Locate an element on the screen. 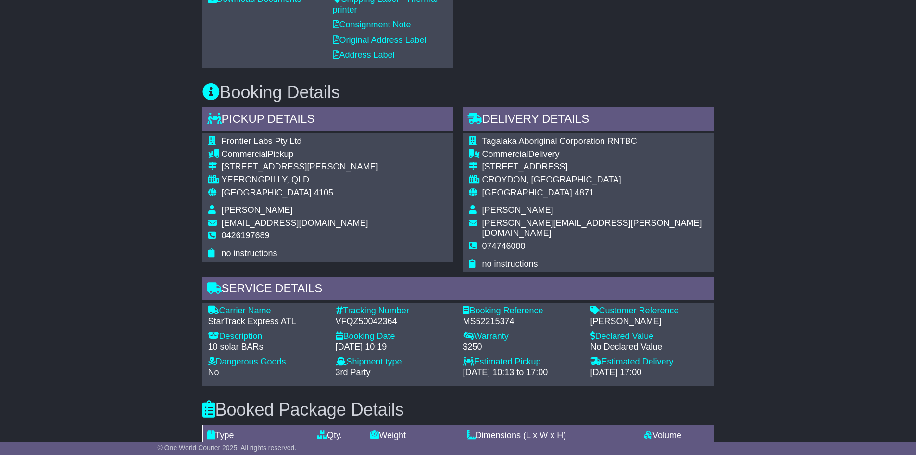  span: Frontier Labs Pty Ltd is located at coordinates (262, 141).